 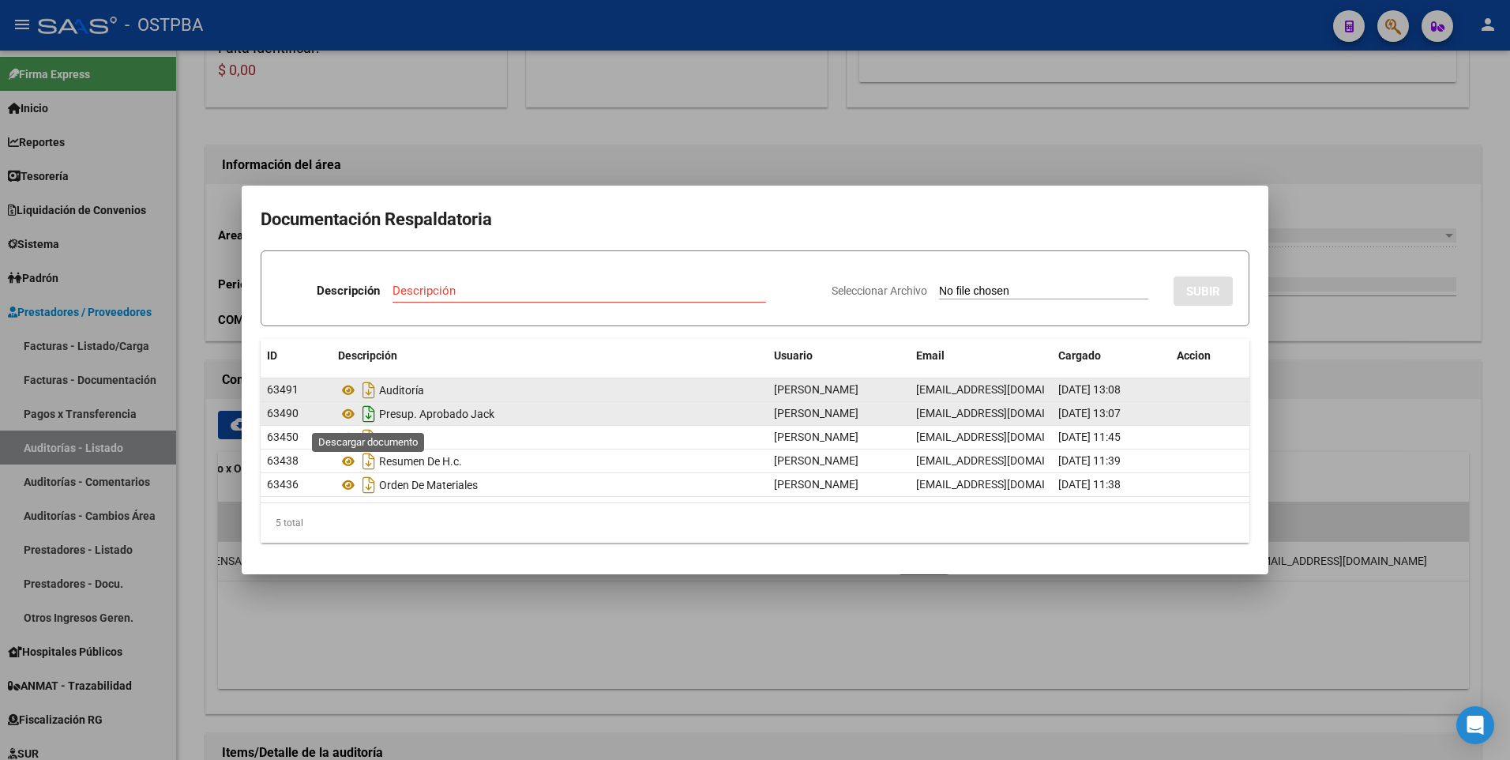 I want to click on span: SUBIR, so click(x=1203, y=291).